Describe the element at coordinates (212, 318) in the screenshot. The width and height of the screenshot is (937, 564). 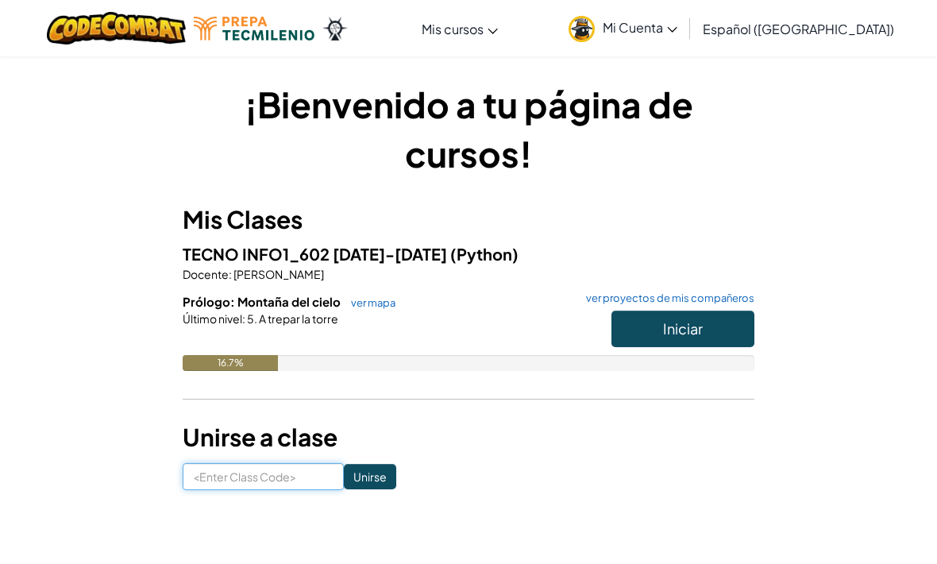
I see `span: Último nivel` at that location.